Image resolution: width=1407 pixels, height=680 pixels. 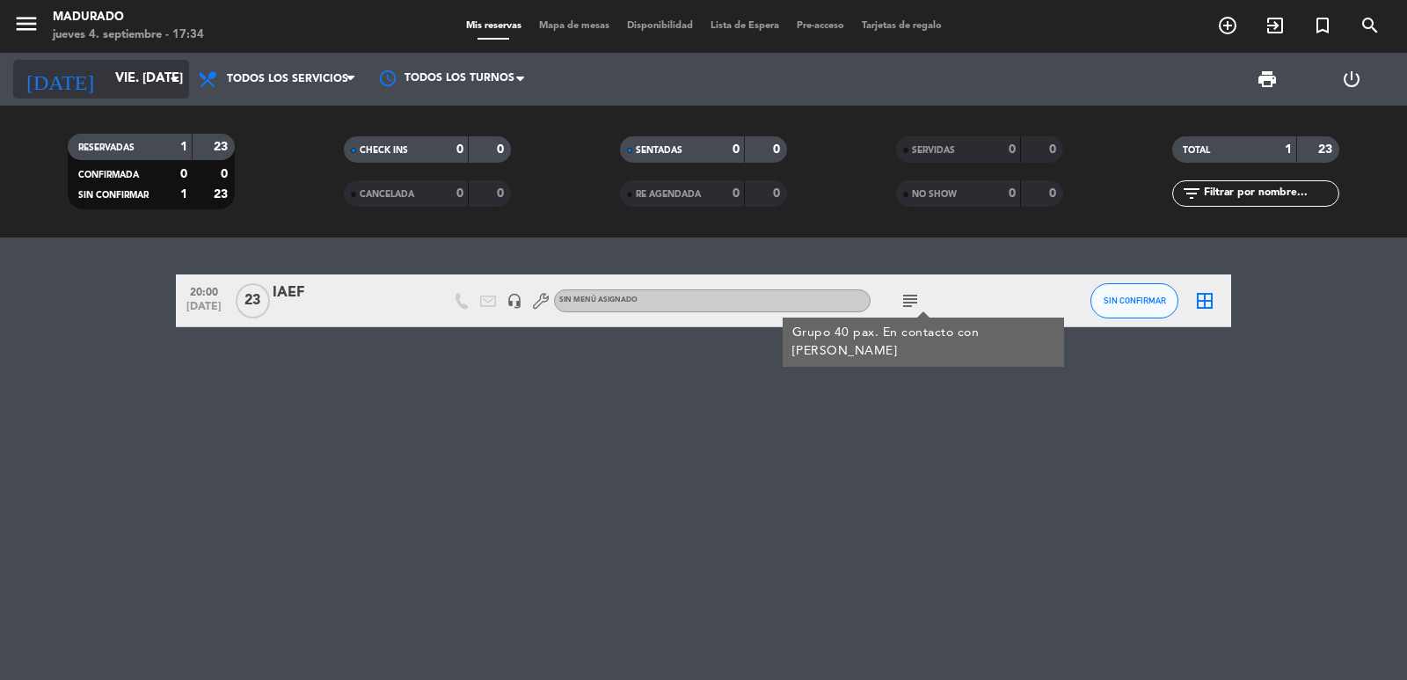 I want to click on i: exit_to_app, so click(x=1275, y=25).